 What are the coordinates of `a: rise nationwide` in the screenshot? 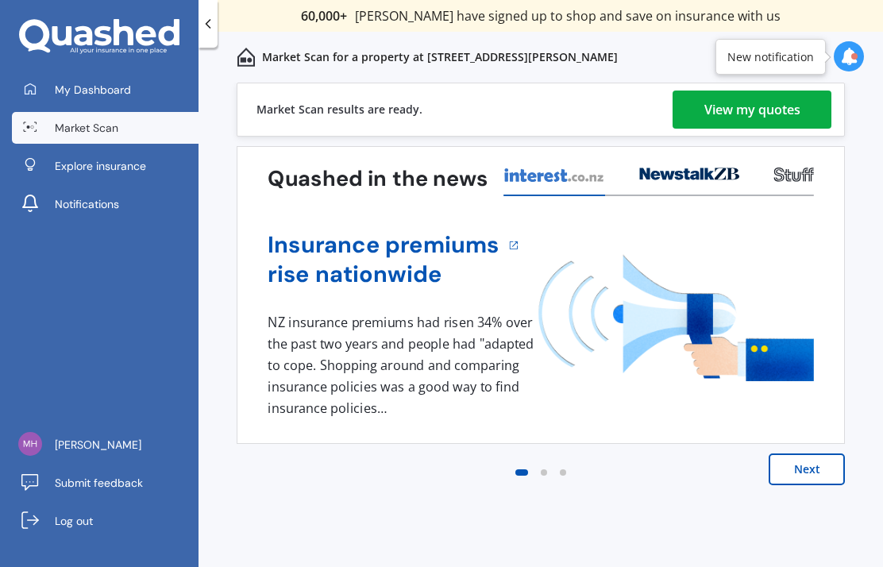 It's located at (383, 274).